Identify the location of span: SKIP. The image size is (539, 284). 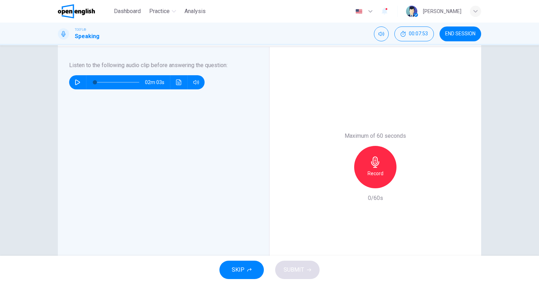
(238, 269).